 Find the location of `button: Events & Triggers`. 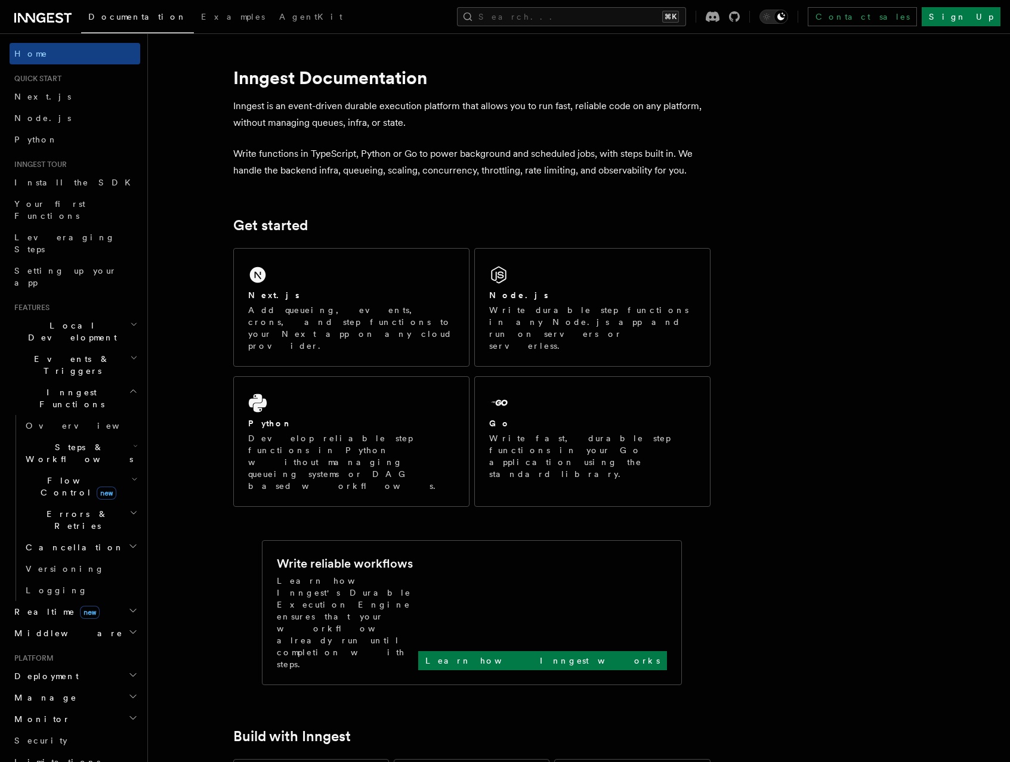

button: Events & Triggers is located at coordinates (75, 365).